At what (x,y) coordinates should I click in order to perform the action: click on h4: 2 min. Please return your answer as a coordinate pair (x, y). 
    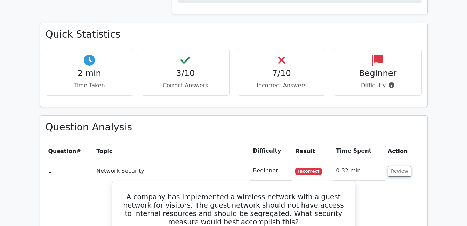
    Looking at the image, I should click on (89, 73).